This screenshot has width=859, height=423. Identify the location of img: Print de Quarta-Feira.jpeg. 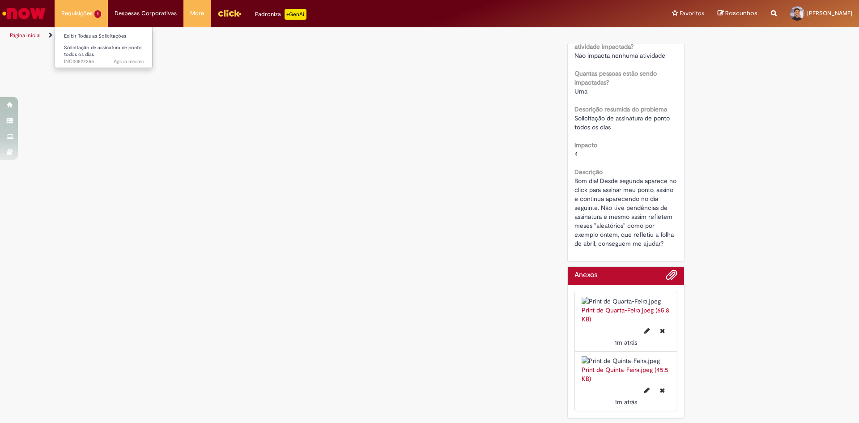
(626, 301).